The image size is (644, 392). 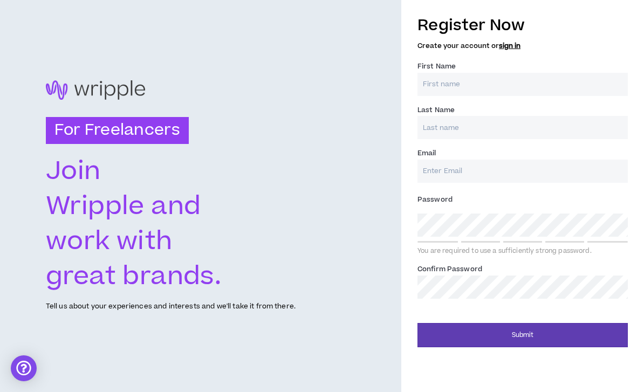 What do you see at coordinates (435, 200) in the screenshot?
I see `span: Password` at bounding box center [435, 200].